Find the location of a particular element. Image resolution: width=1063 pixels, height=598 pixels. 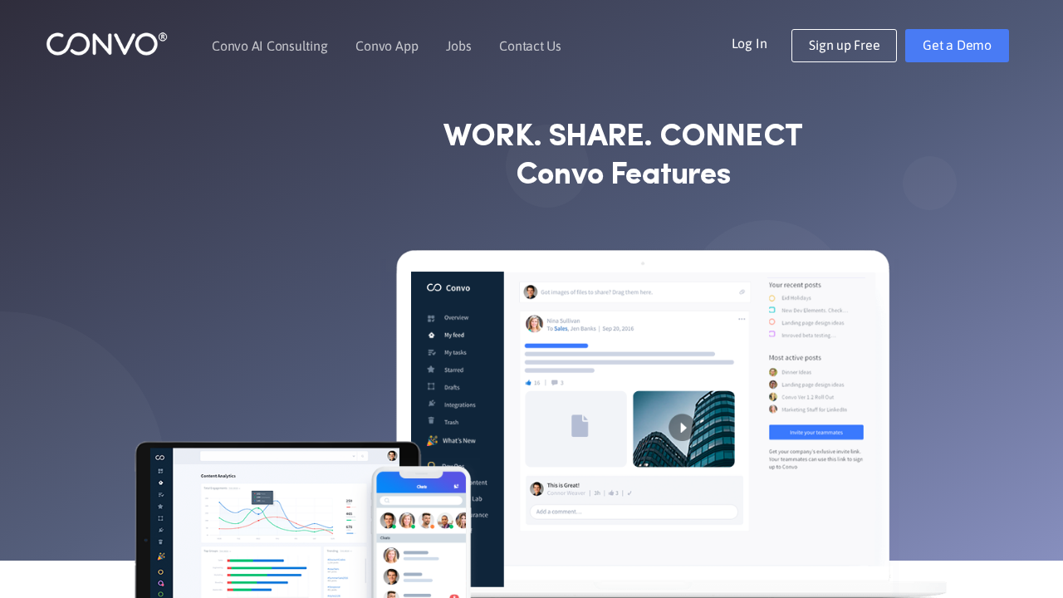

a: Convo AI Consulting is located at coordinates (269, 46).